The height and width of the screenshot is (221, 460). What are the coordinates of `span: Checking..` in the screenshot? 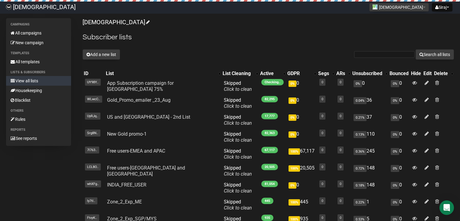 It's located at (273, 82).